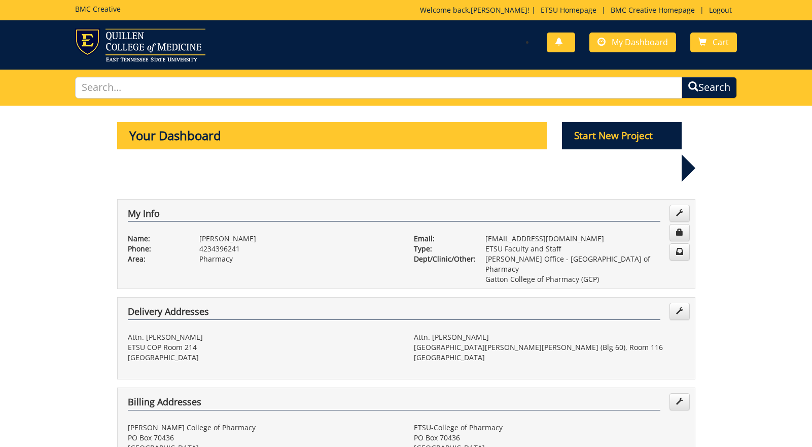  Describe the element at coordinates (585, 279) in the screenshot. I see `p: Gatton College of Pharmacy (GCP)` at that location.